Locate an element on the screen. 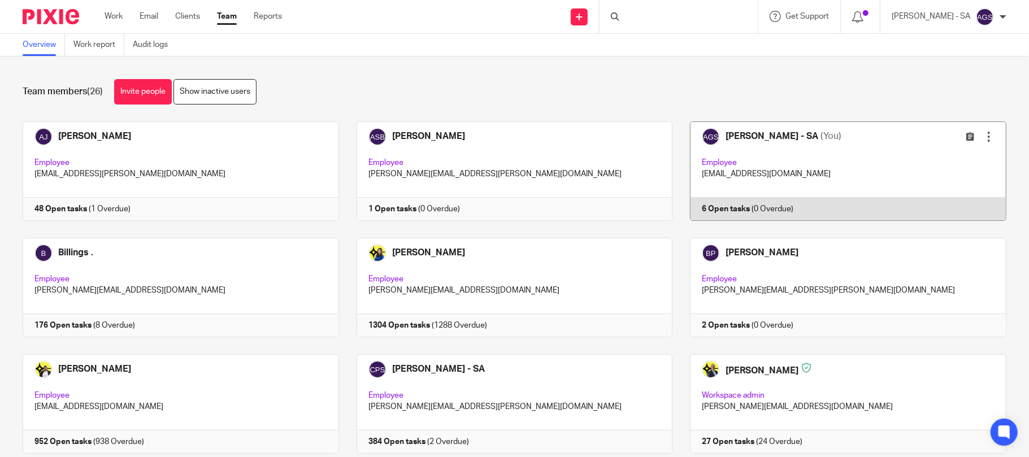 The height and width of the screenshot is (457, 1029). a: Invite people is located at coordinates (143, 92).